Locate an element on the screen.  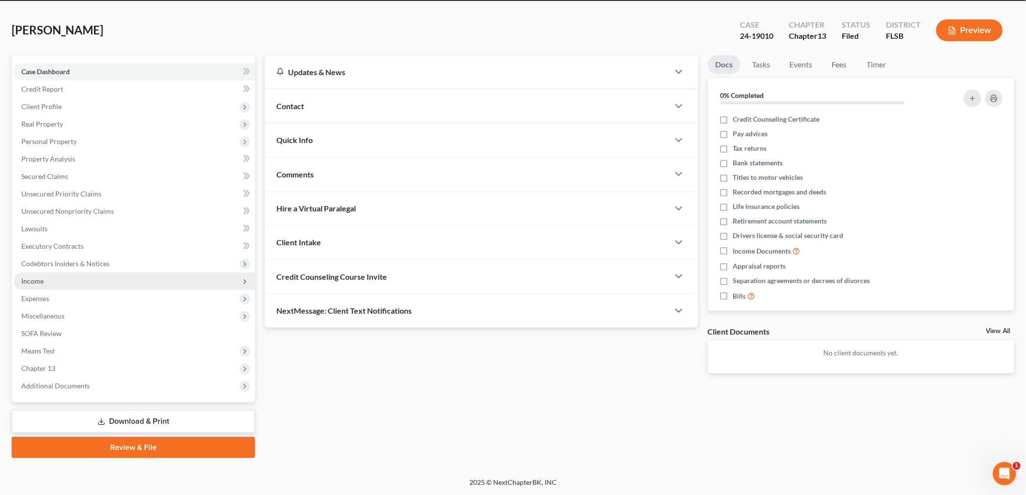
span: Means Test is located at coordinates (38, 351).